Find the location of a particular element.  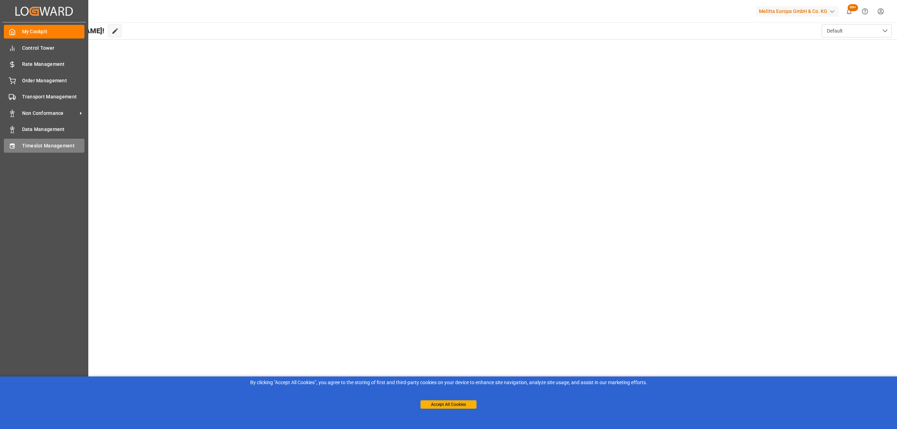

button: Accept All Cookies is located at coordinates (449, 405).